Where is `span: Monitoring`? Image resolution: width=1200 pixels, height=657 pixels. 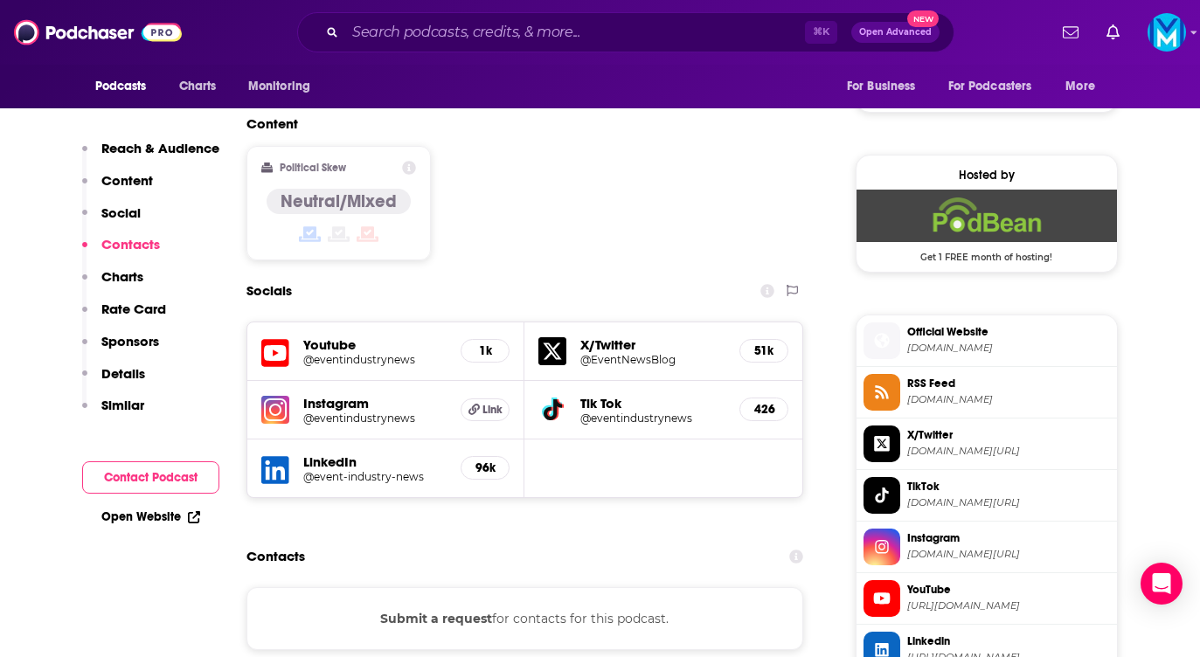
span: Monitoring is located at coordinates (279, 87).